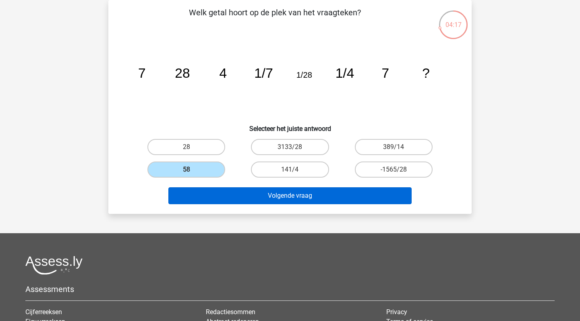 Image resolution: width=580 pixels, height=321 pixels. Describe the element at coordinates (290, 147) in the screenshot. I see `label: 3133/28` at that location.